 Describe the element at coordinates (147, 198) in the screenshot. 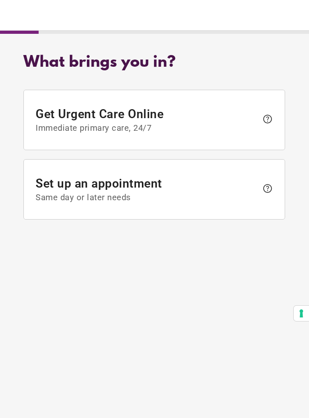

I see `span: Same day or later needs` at that location.